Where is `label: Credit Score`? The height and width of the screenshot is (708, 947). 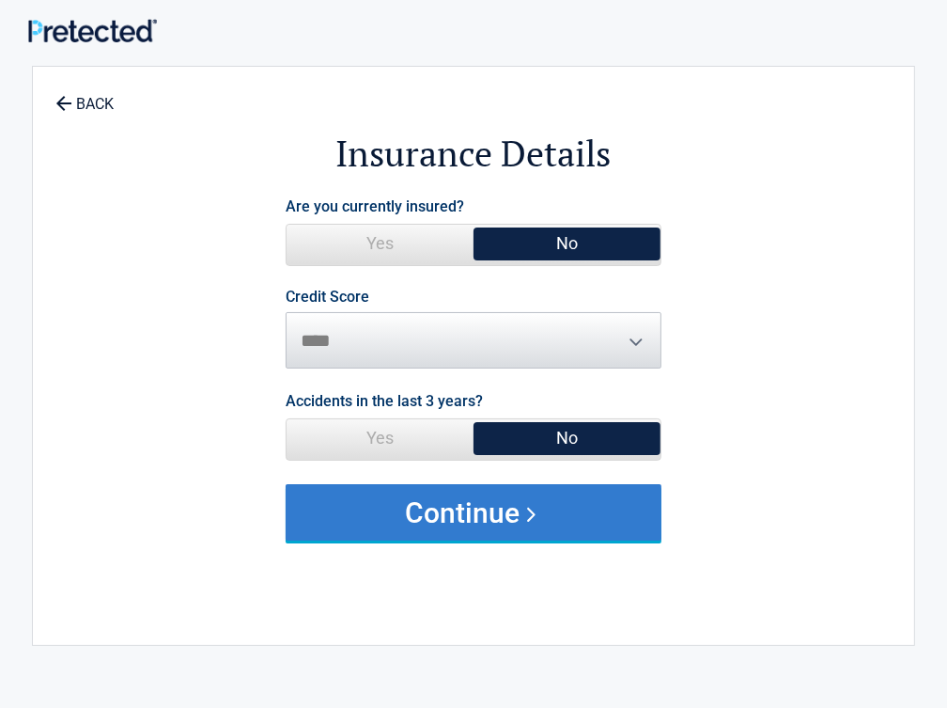 label: Credit Score is located at coordinates (327, 297).